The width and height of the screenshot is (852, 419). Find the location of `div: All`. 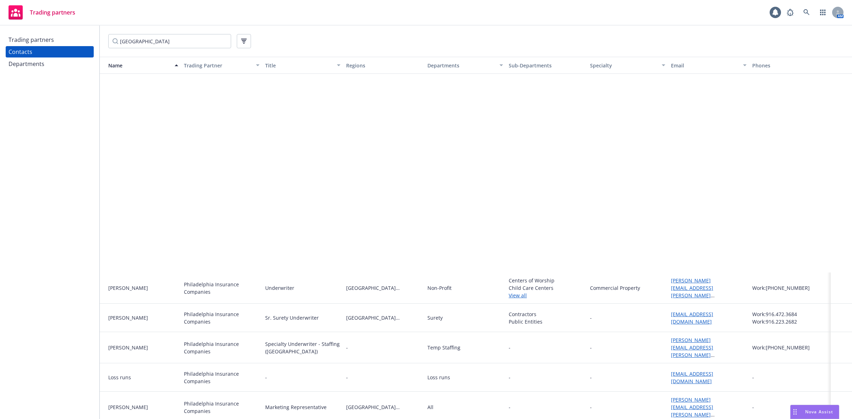

div: All is located at coordinates (430, 407).